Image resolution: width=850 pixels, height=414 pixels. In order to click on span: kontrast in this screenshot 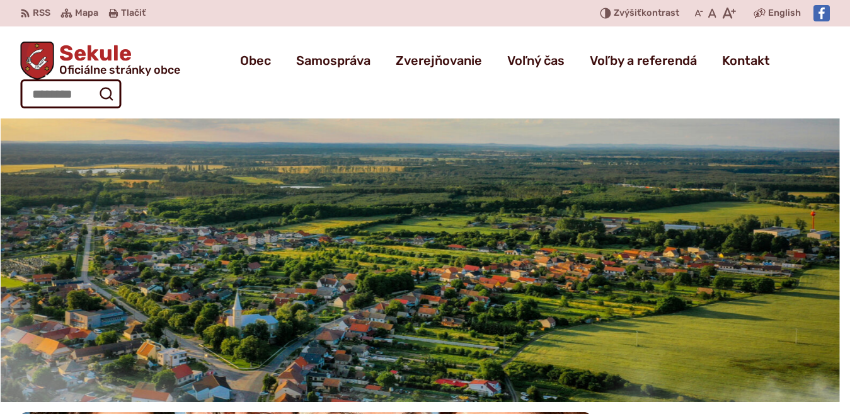, I will do `click(646, 13)`.